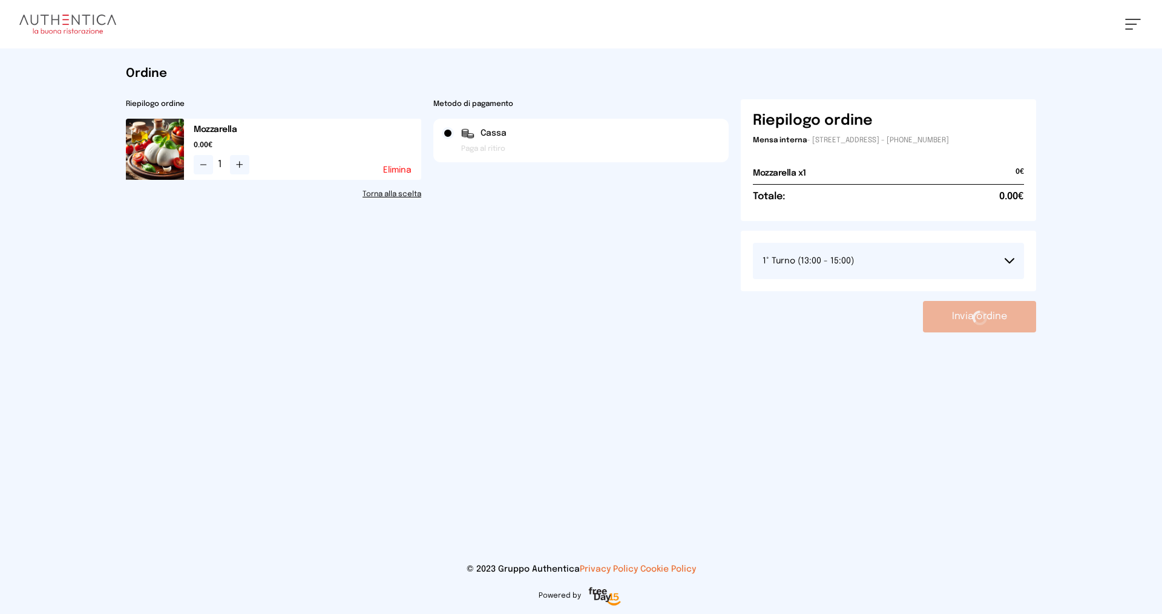  Describe the element at coordinates (397, 170) in the screenshot. I see `button: Elimina` at that location.